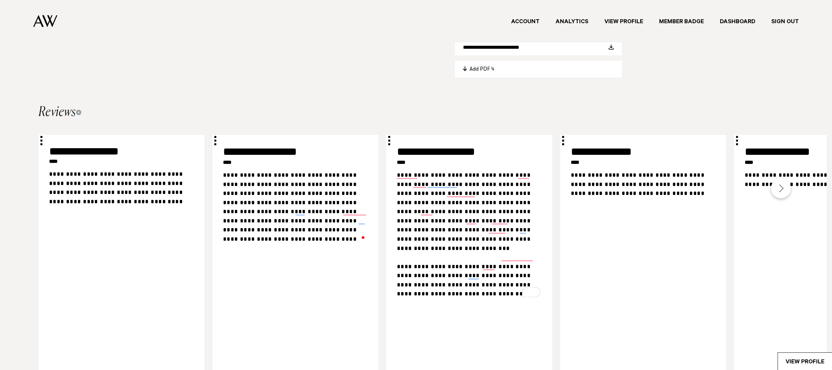 The image size is (832, 370). What do you see at coordinates (681, 21) in the screenshot?
I see `a: Member Badge` at bounding box center [681, 21].